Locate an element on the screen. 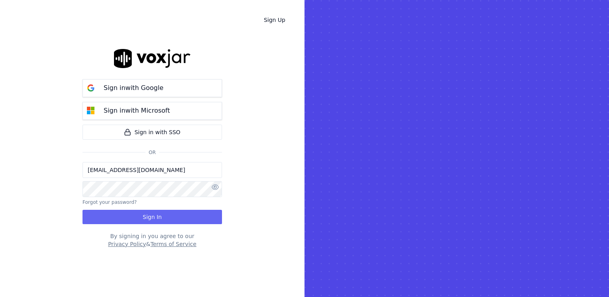  button: Sign In is located at coordinates (152, 217).